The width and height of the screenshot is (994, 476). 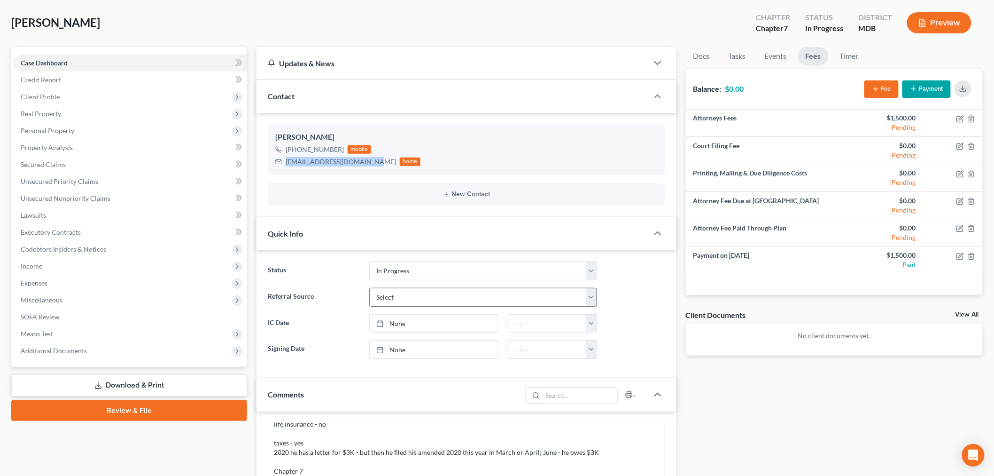 What do you see at coordinates (737, 56) in the screenshot?
I see `a: Tasks` at bounding box center [737, 56].